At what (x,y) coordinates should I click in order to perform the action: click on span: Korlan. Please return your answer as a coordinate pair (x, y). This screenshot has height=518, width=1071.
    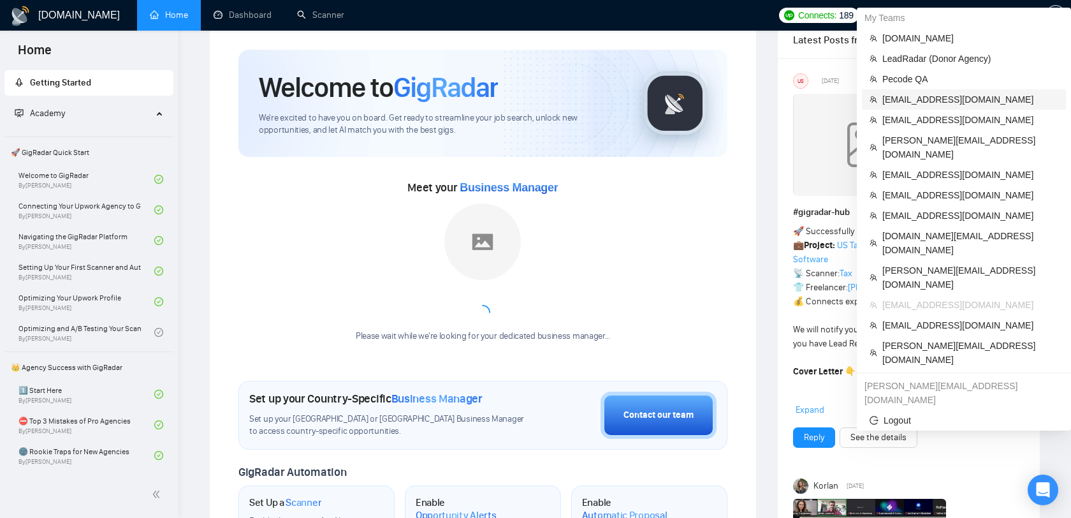
    Looking at the image, I should click on (826, 486).